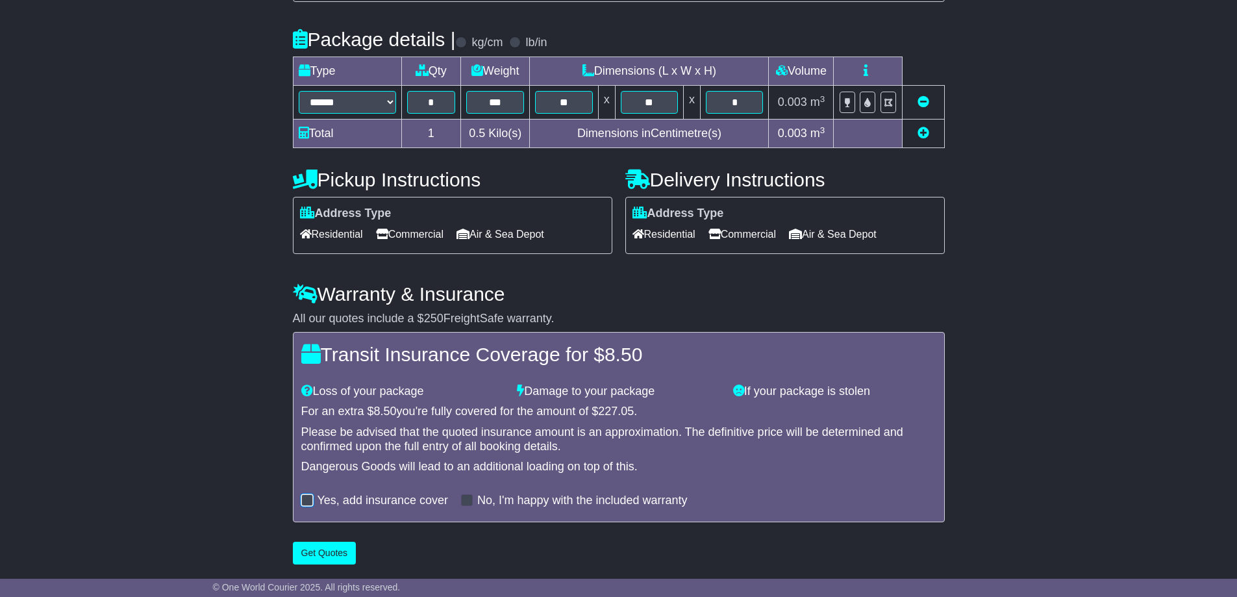 This screenshot has height=597, width=1237. Describe the element at coordinates (536, 43) in the screenshot. I see `label: lb/in` at that location.